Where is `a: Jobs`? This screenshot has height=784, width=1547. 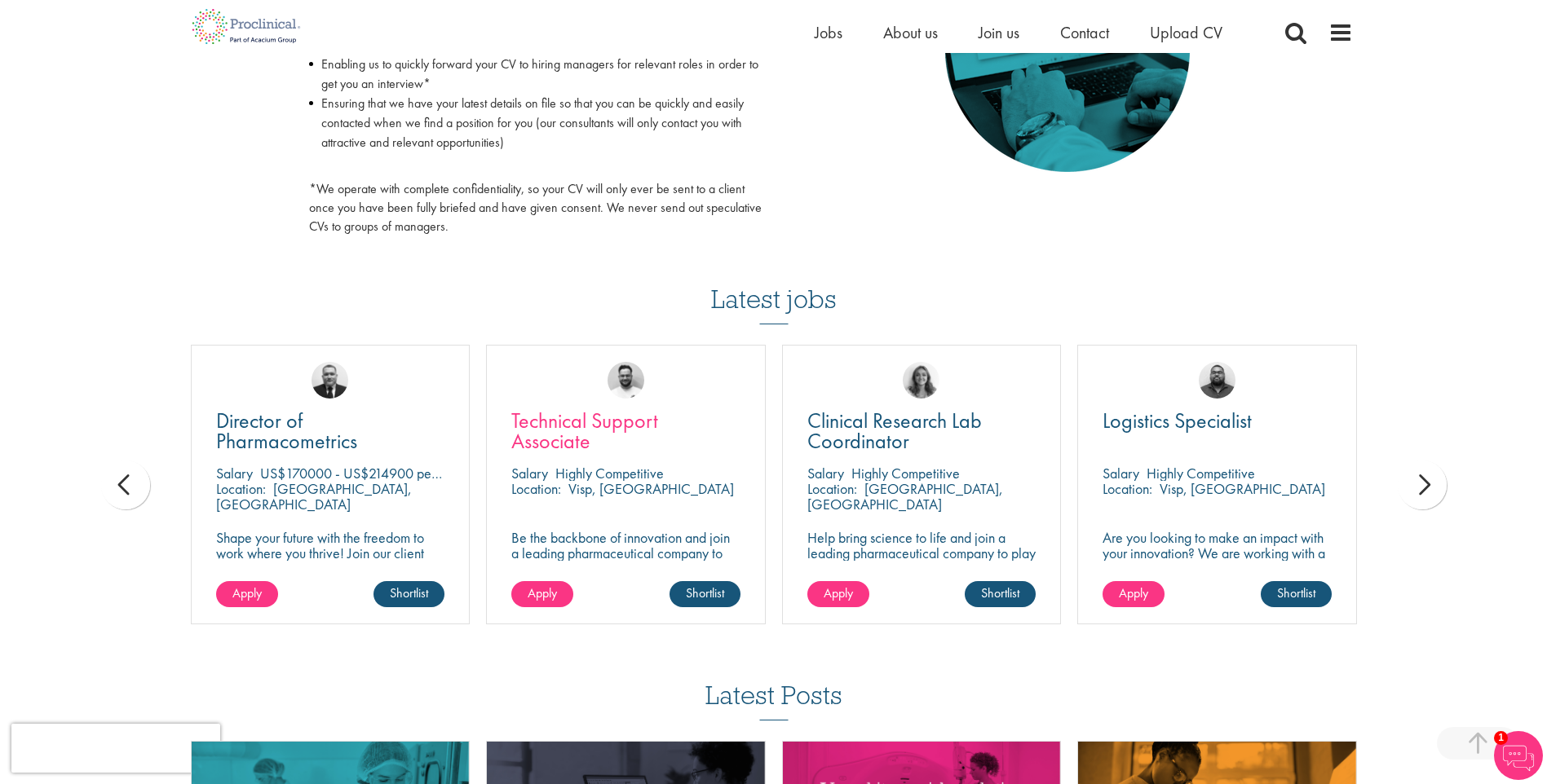 a: Jobs is located at coordinates (829, 33).